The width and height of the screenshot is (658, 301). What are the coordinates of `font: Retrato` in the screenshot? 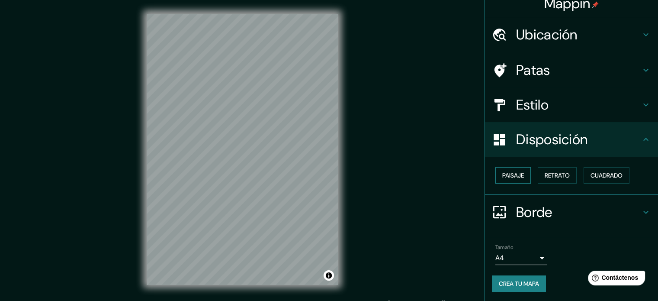 It's located at (557, 175).